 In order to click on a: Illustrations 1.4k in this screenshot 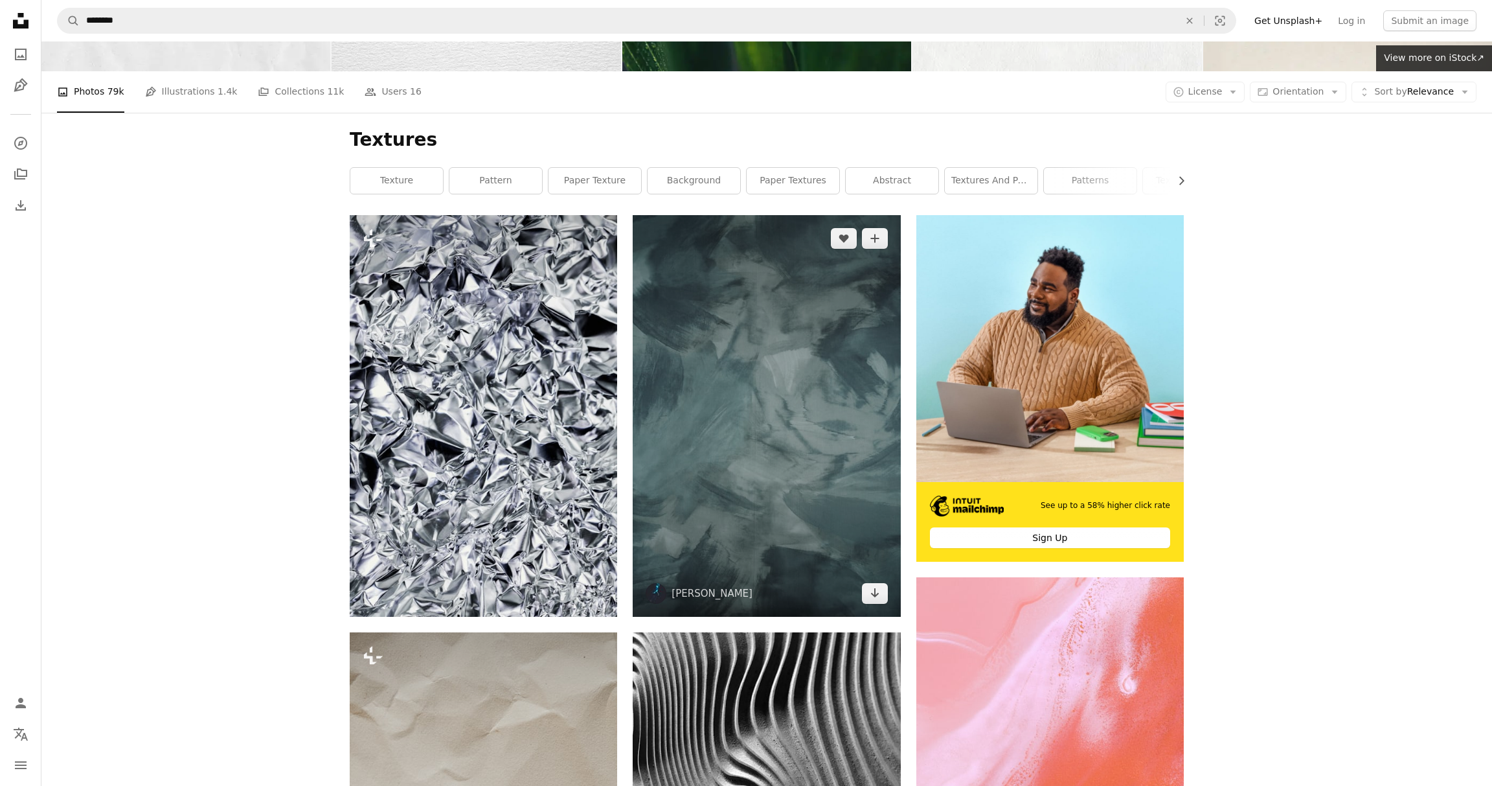, I will do `click(191, 92)`.